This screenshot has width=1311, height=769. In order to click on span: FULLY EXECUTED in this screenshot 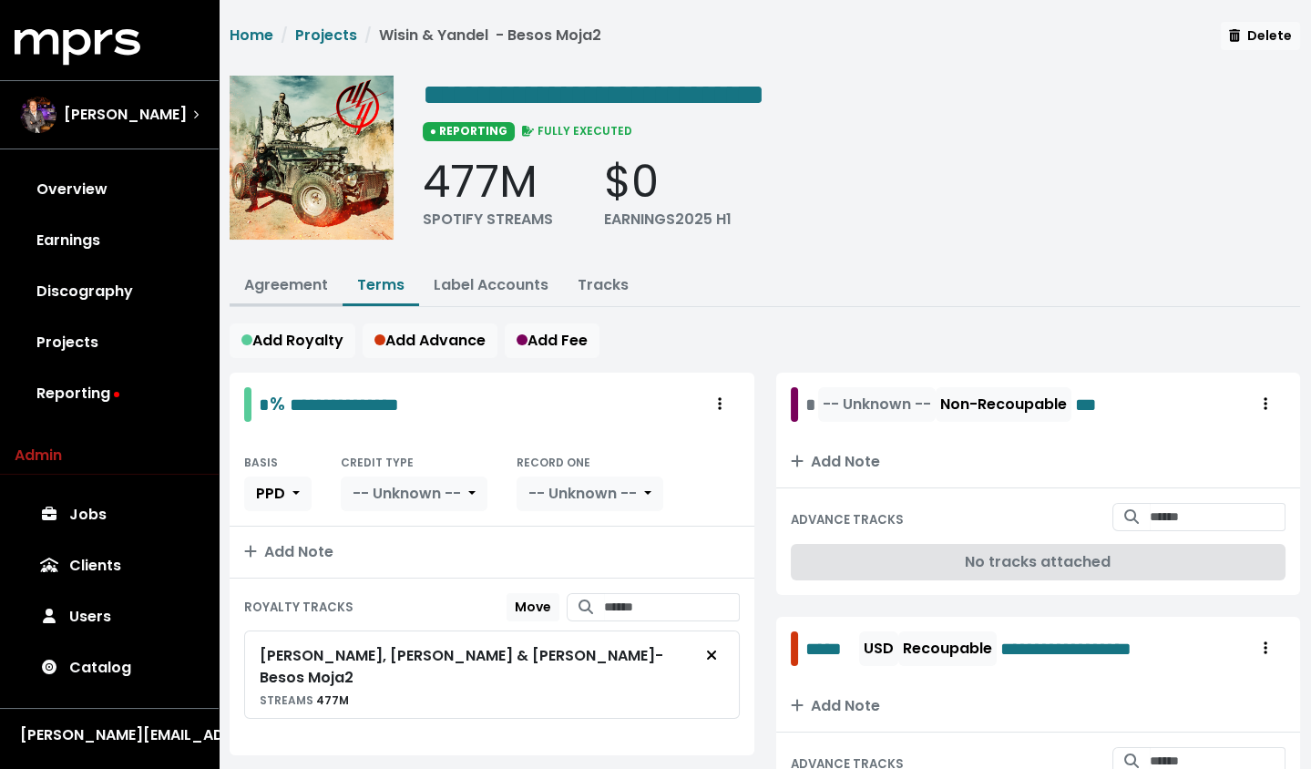, I will do `click(576, 130)`.